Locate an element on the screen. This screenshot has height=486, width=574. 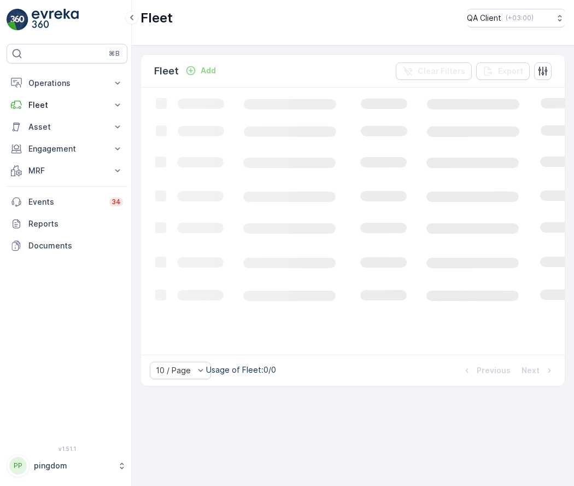
p: pingdom is located at coordinates (73, 465).